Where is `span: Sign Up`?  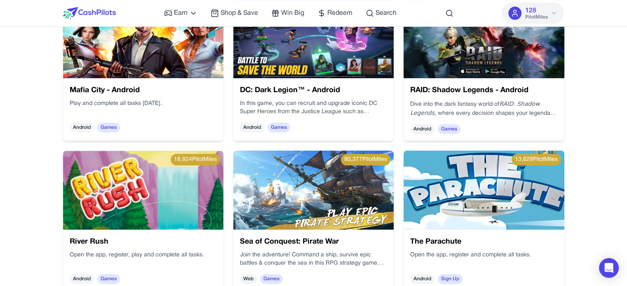 span: Sign Up is located at coordinates (450, 279).